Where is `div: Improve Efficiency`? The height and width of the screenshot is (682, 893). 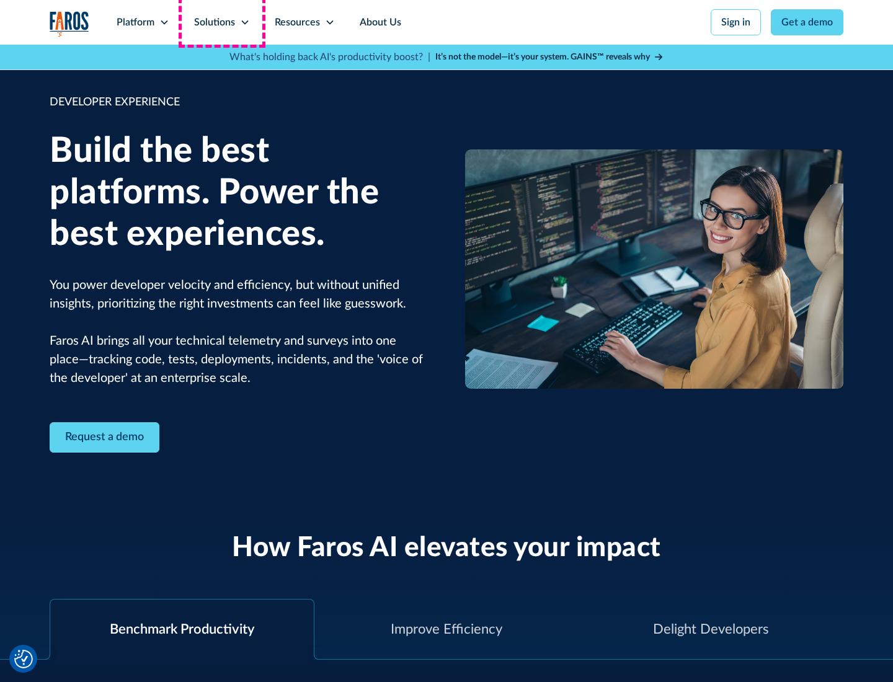
div: Improve Efficiency is located at coordinates (446, 629).